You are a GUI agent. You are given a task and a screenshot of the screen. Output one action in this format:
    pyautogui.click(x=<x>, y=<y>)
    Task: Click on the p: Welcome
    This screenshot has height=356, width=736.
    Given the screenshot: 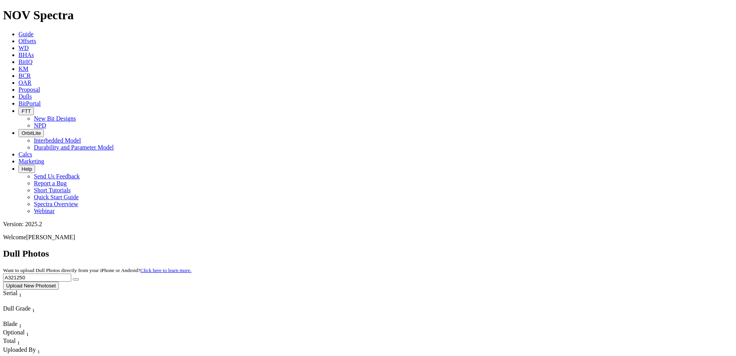 What is the action you would take?
    pyautogui.click(x=368, y=237)
    